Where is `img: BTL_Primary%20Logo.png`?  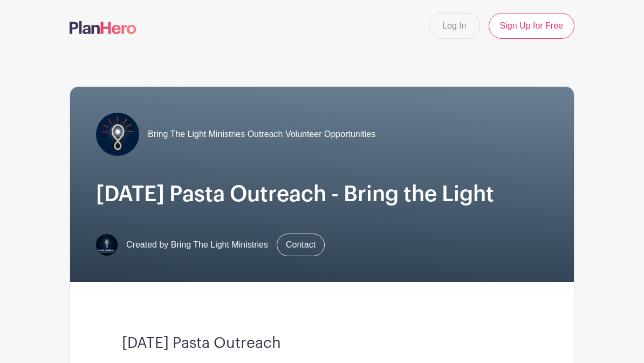
img: BTL_Primary%20Logo.png is located at coordinates (107, 245).